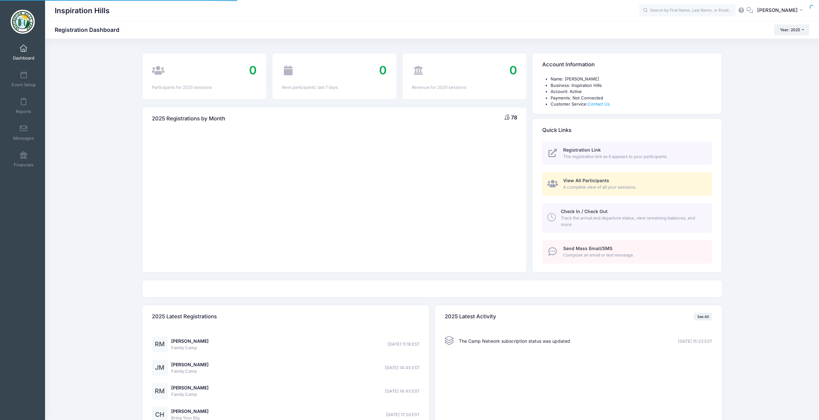 Image resolution: width=819 pixels, height=420 pixels. I want to click on h4: 2025 Latest Activity, so click(471, 317).